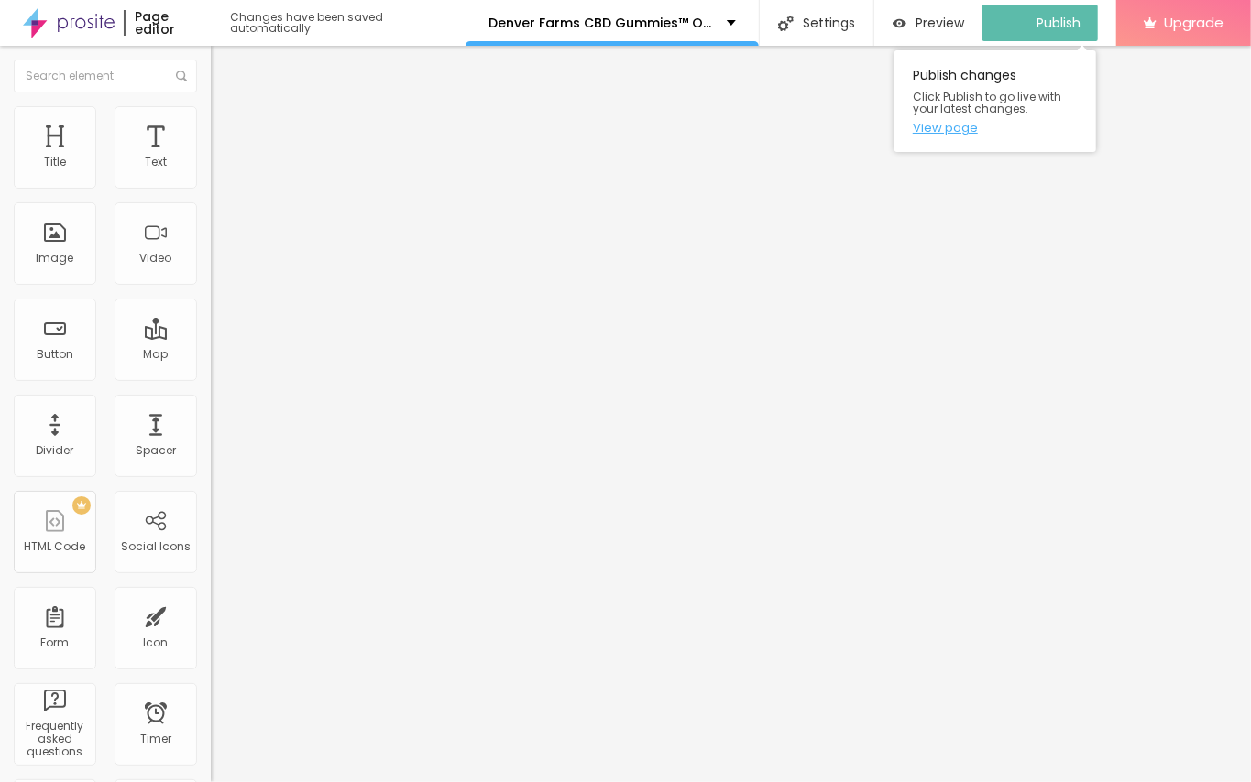 Image resolution: width=1251 pixels, height=782 pixels. I want to click on span: Upgrade, so click(1193, 22).